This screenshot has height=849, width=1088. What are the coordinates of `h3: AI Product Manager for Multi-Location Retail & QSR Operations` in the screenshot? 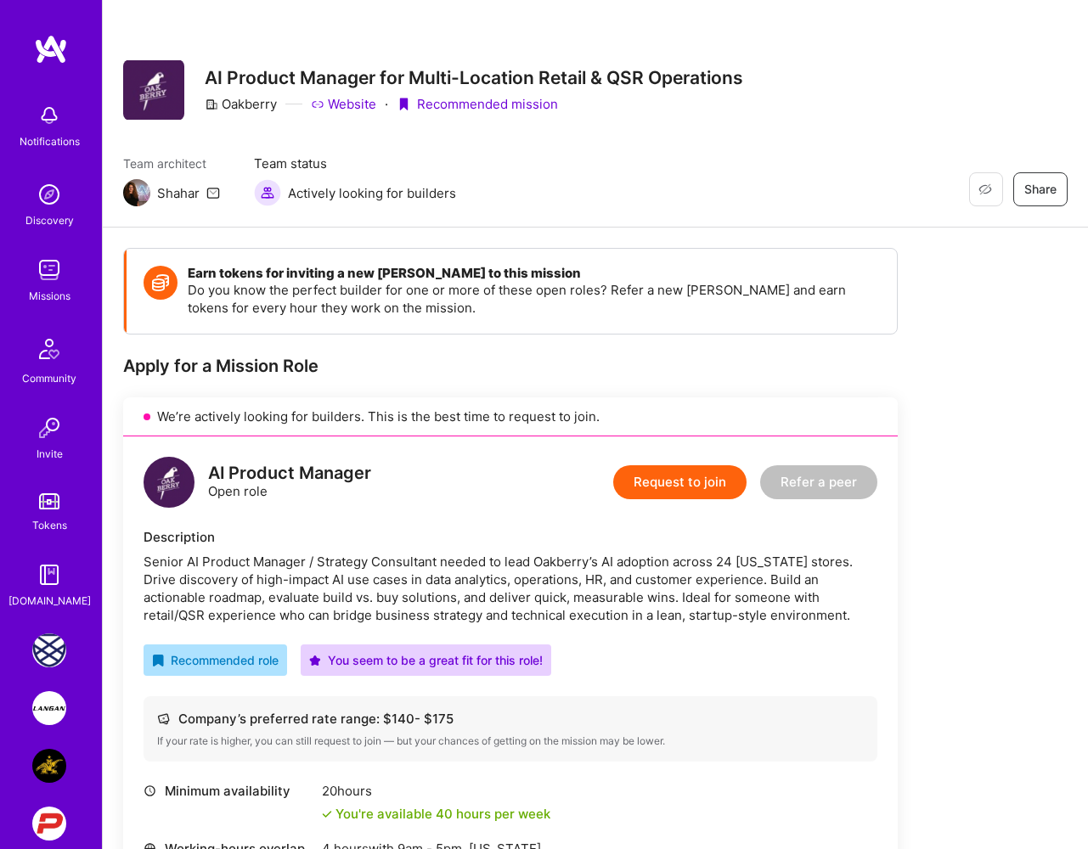 It's located at (474, 77).